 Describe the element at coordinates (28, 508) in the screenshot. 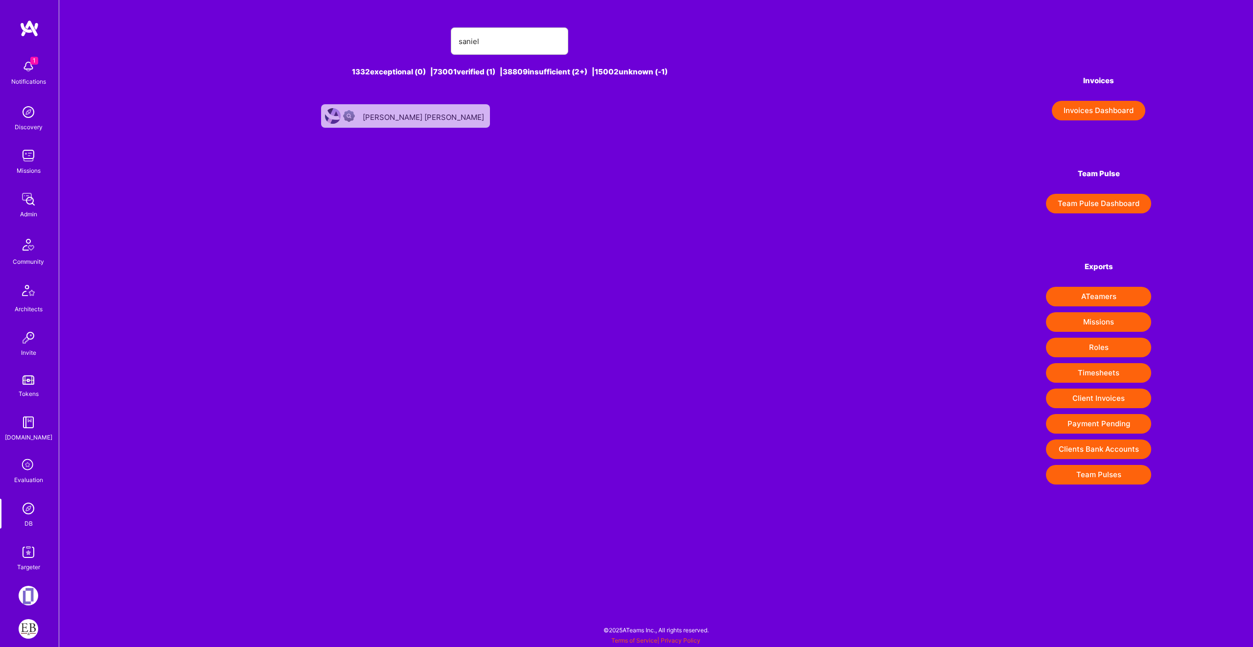

I see `img: Admin Search` at that location.